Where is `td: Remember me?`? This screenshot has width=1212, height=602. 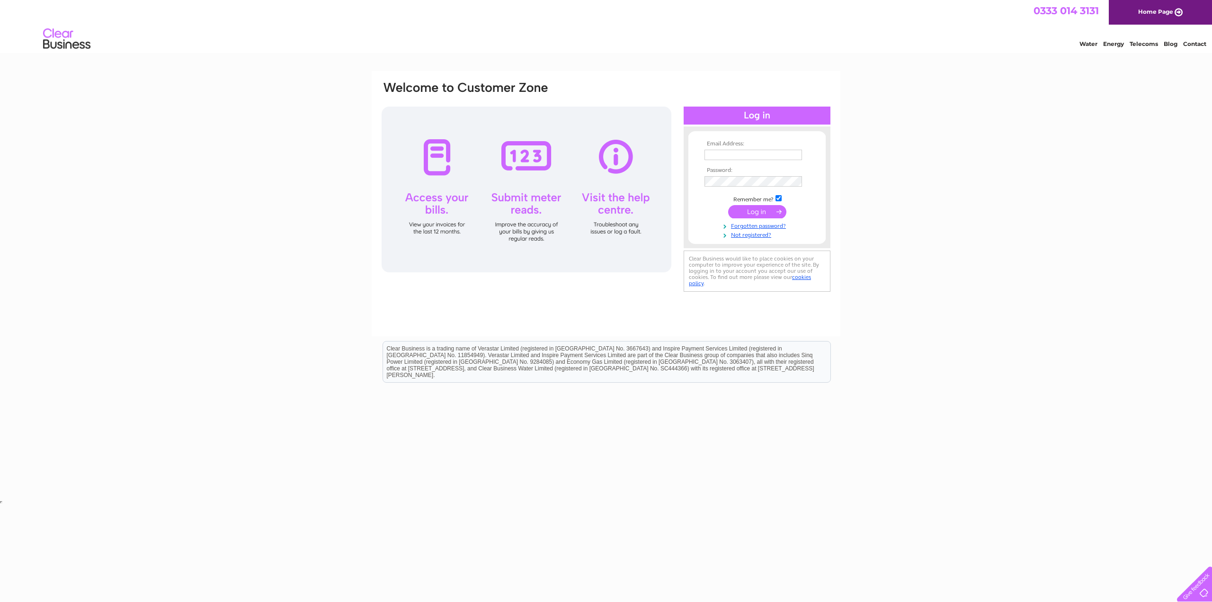 td: Remember me? is located at coordinates (757, 198).